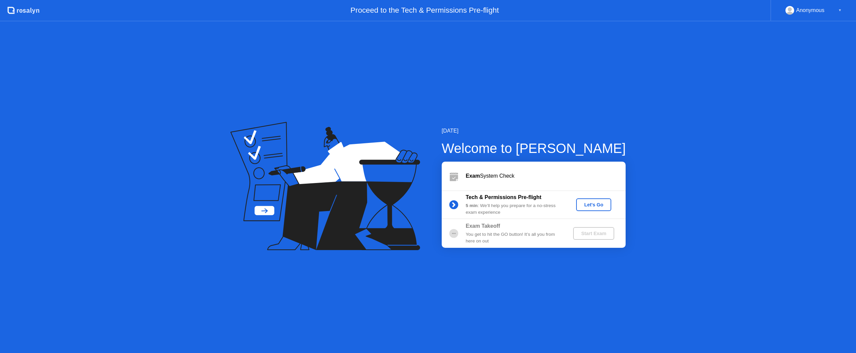  I want to click on div: Anonymous, so click(810, 10).